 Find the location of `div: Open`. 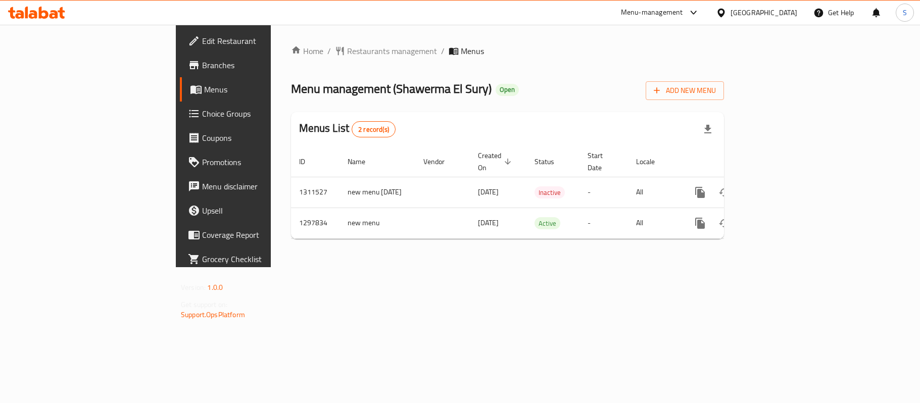

div: Open is located at coordinates (507, 90).